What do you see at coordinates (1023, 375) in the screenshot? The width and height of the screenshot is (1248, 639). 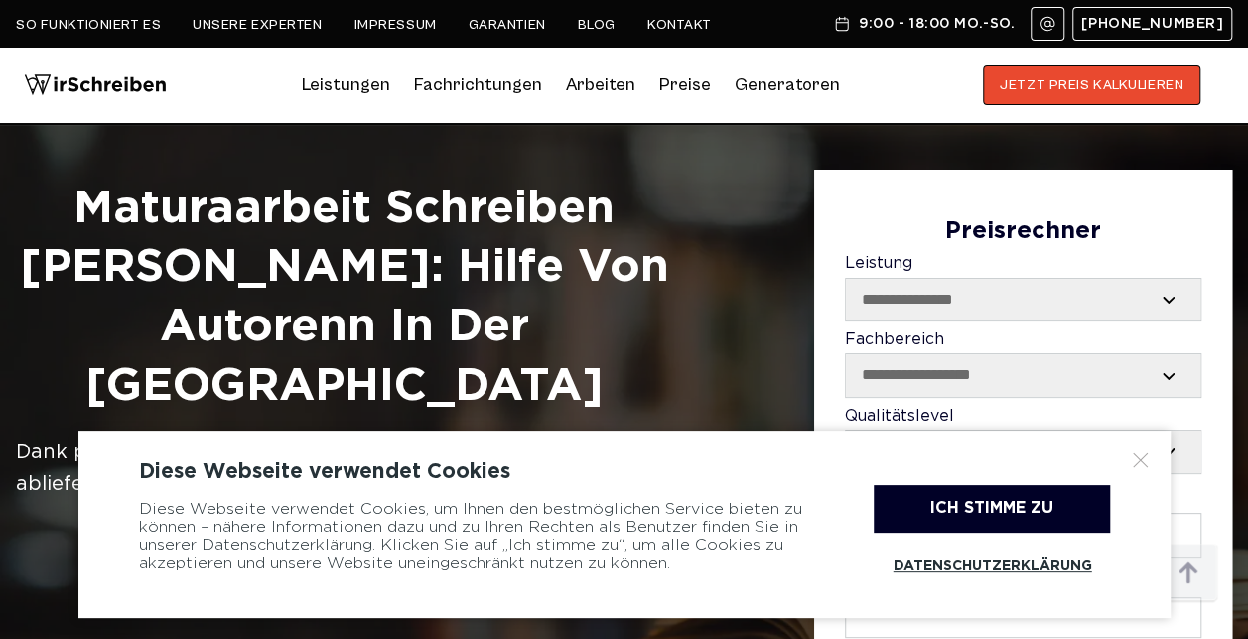 I see `select: Fachbereich` at bounding box center [1023, 375].